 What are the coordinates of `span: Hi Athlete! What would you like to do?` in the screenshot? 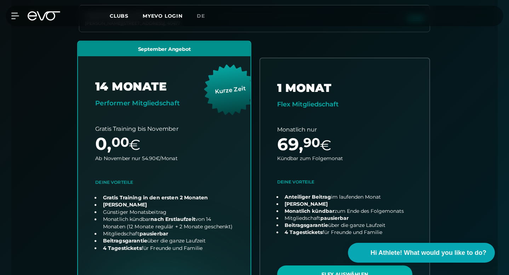 It's located at (428, 253).